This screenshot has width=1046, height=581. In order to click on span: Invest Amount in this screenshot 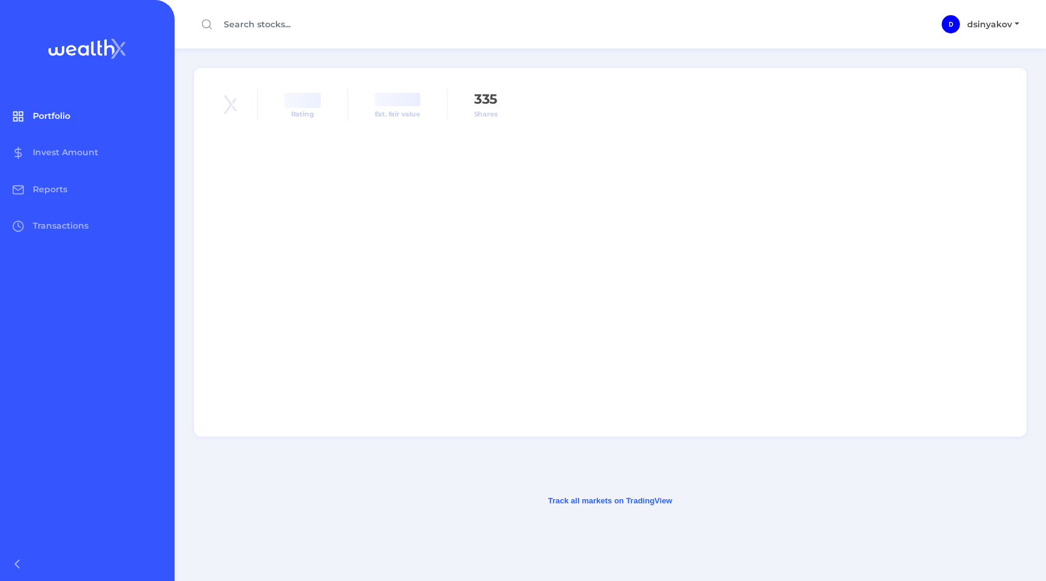, I will do `click(65, 152)`.